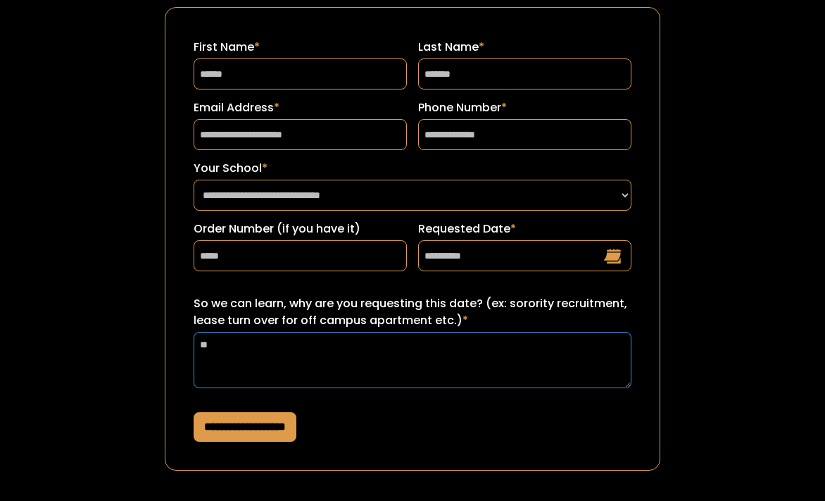  What do you see at coordinates (524, 229) in the screenshot?
I see `label: Requested Date` at bounding box center [524, 229].